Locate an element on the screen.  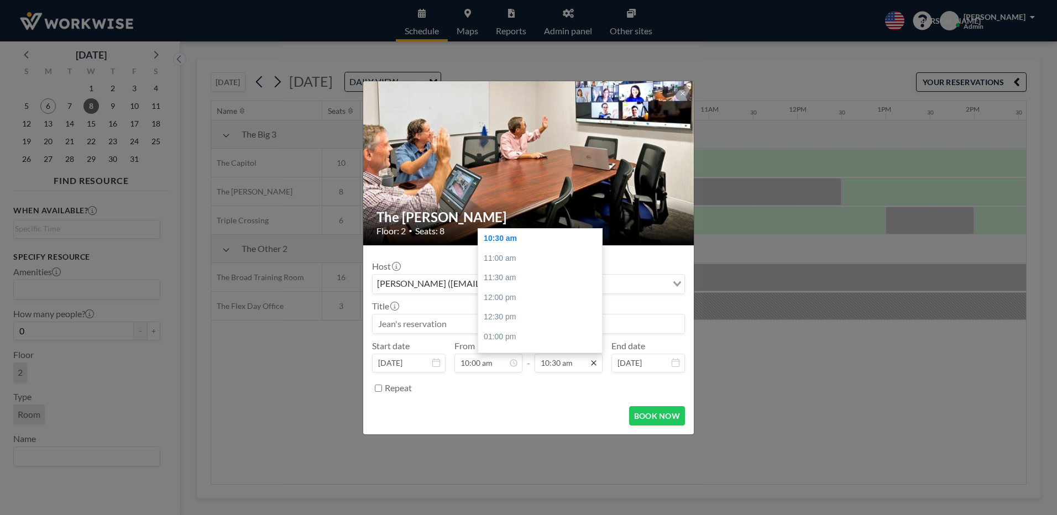
div: 11:30 am is located at coordinates (543, 278).